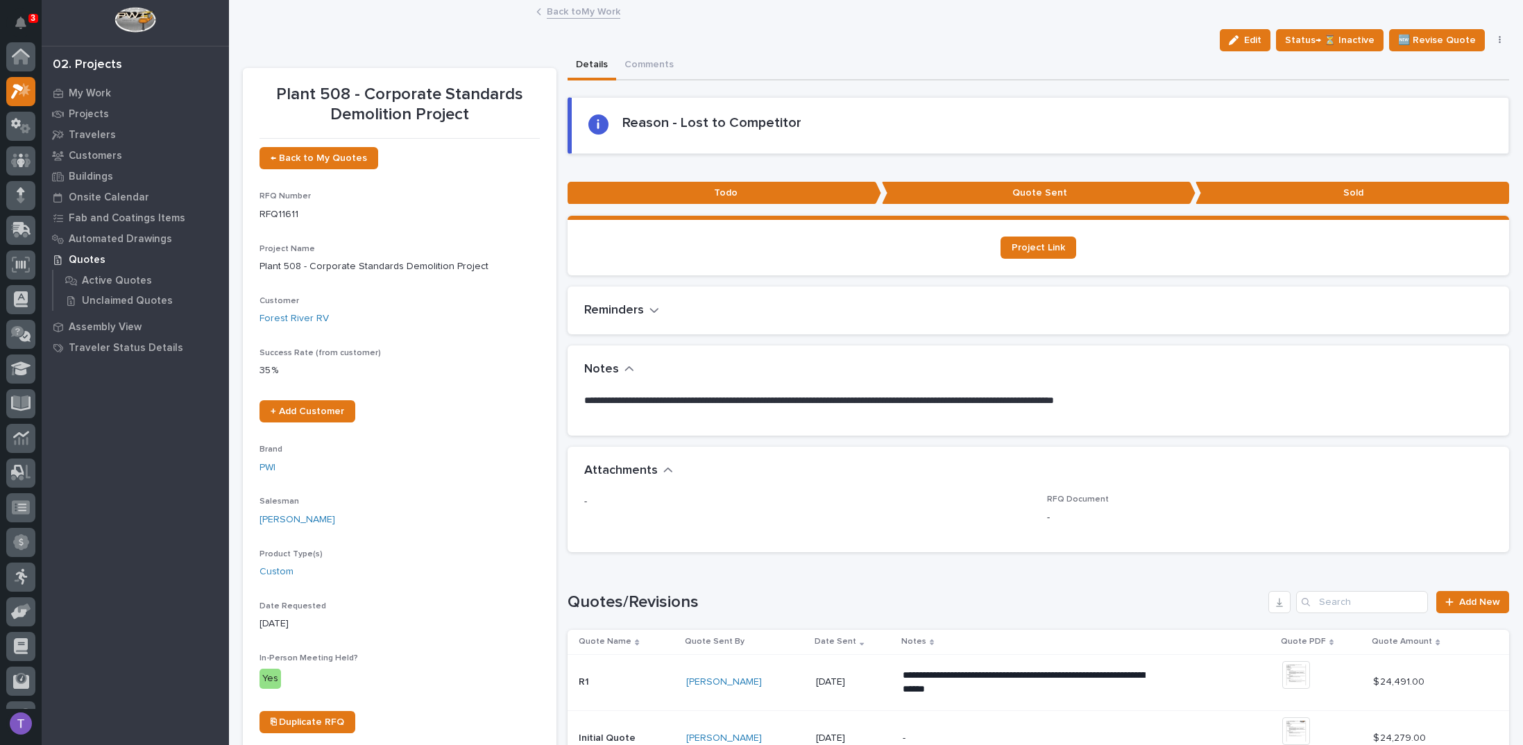 The height and width of the screenshot is (745, 1523). I want to click on a: Unclaimed Quotes, so click(141, 300).